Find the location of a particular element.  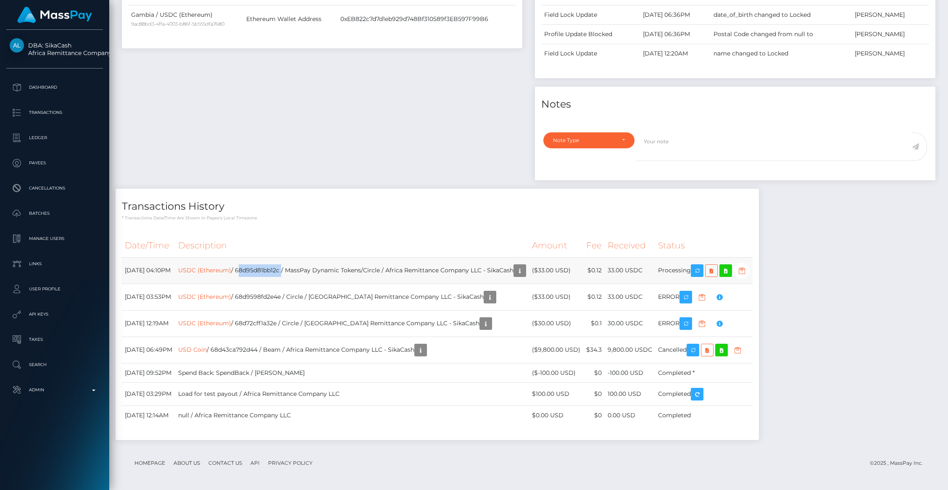

td: / 68d43ca792d44 / Beam / Africa Remittance Company LLC - SikaCash is located at coordinates (352, 350).